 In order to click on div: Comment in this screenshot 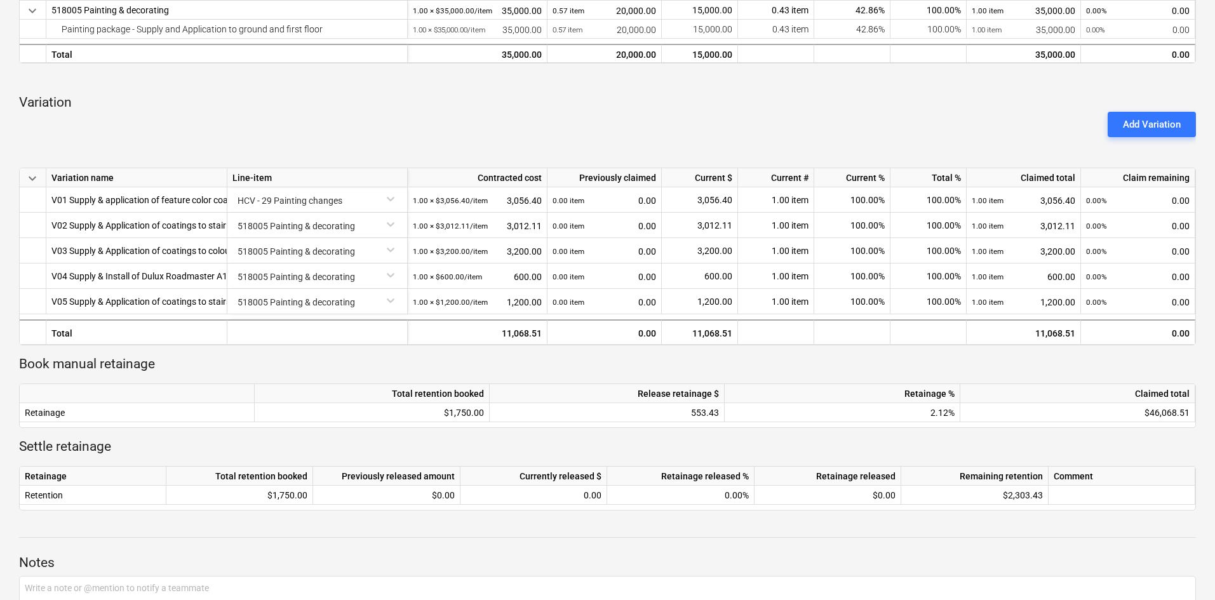, I will do `click(1122, 476)`.